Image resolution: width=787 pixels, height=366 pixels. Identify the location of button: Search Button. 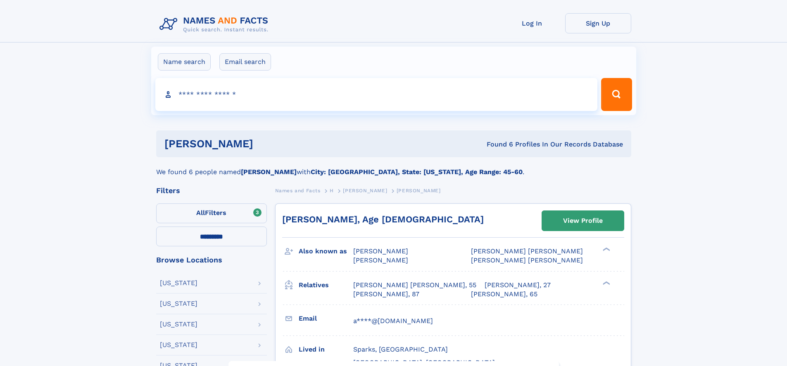
(616, 95).